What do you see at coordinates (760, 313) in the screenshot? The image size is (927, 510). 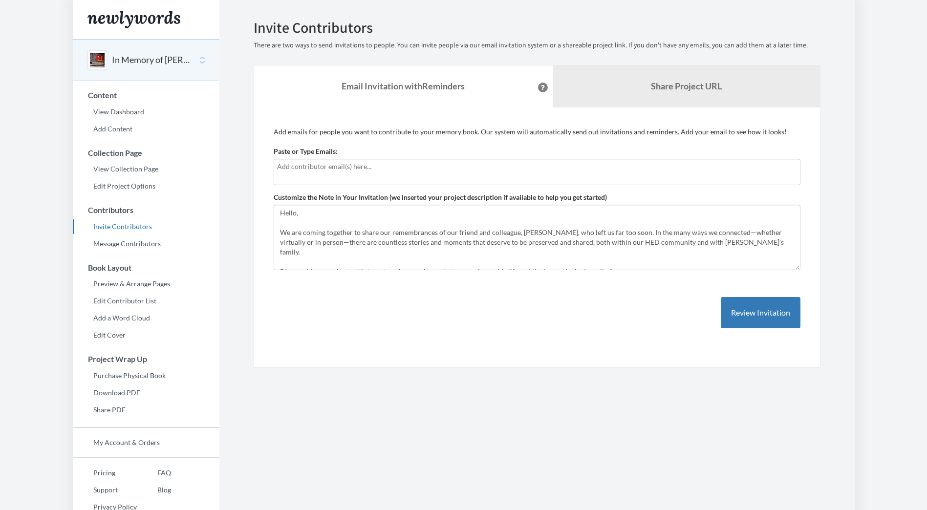 I see `button: Review Invitation` at bounding box center [760, 313].